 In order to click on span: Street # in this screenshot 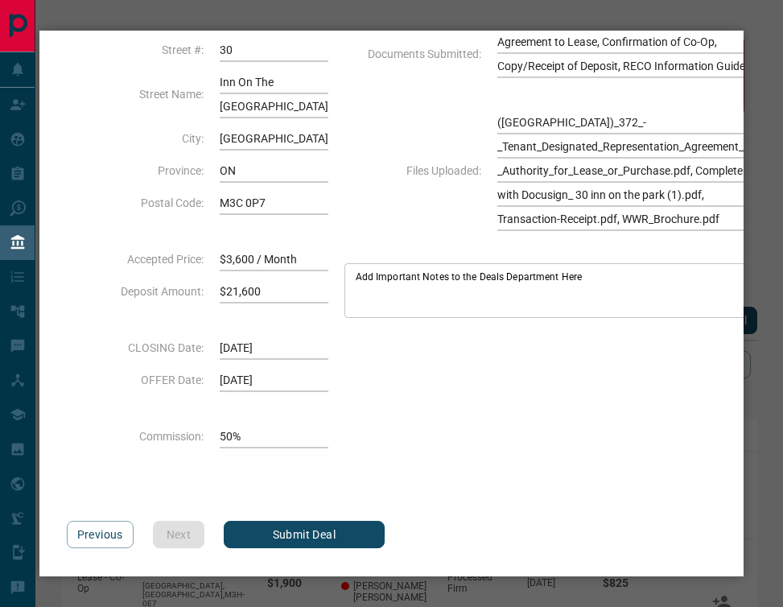, I will do `click(135, 50)`.